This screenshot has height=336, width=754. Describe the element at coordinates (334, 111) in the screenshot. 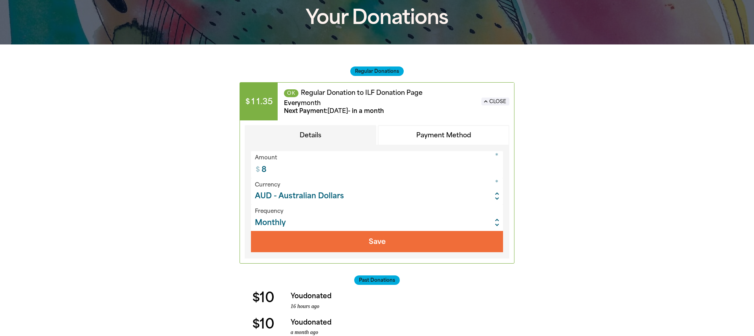

I see `span: - in a month` at that location.